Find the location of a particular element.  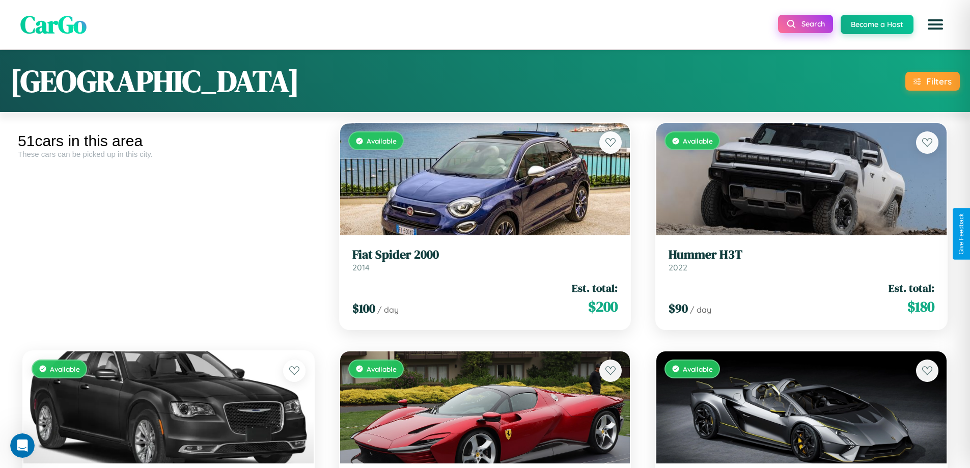

h3: Fiat Spider 2000 is located at coordinates (485, 255).